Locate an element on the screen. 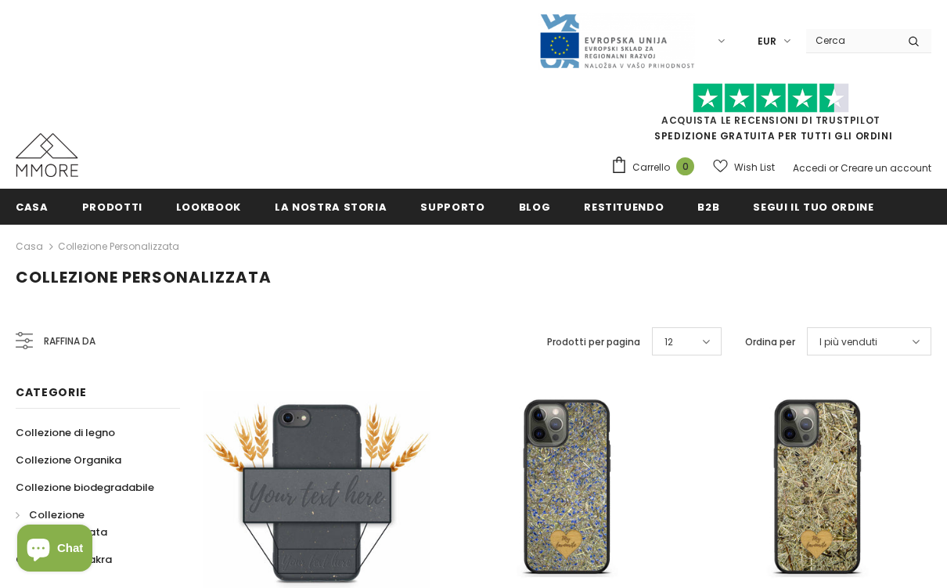 The image size is (947, 588). a: Collezione di legno is located at coordinates (65, 432).